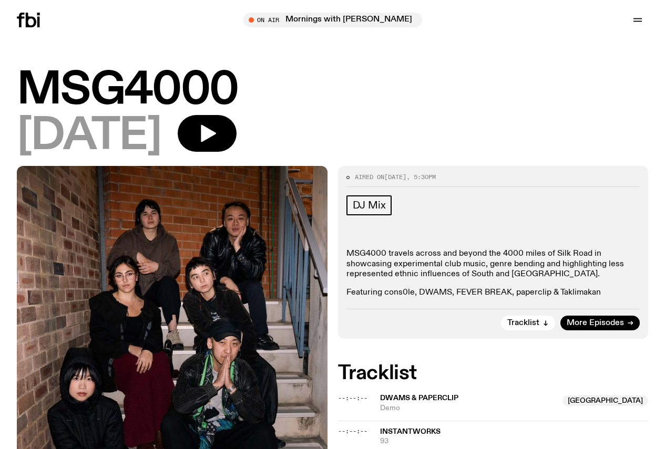  I want to click on span: Tracklist, so click(523, 323).